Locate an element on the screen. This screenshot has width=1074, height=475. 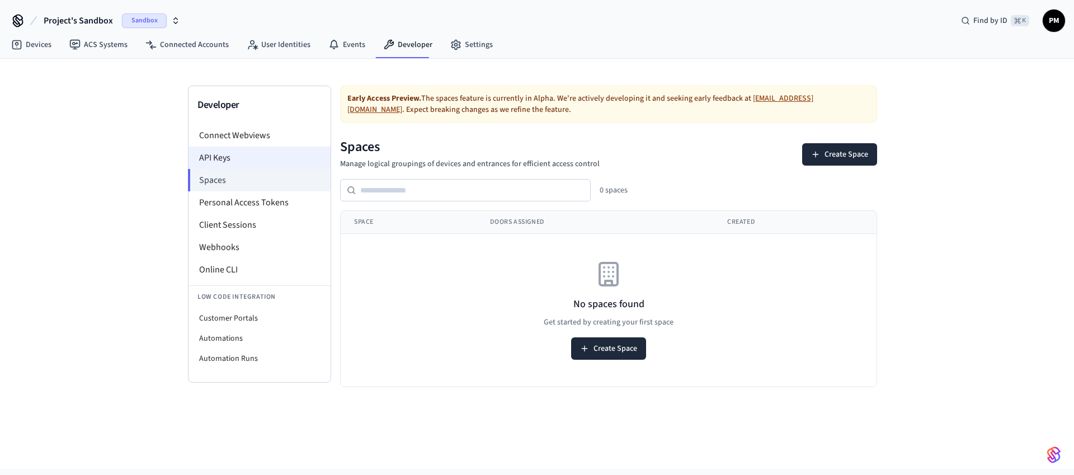
li: Spaces is located at coordinates (259, 180).